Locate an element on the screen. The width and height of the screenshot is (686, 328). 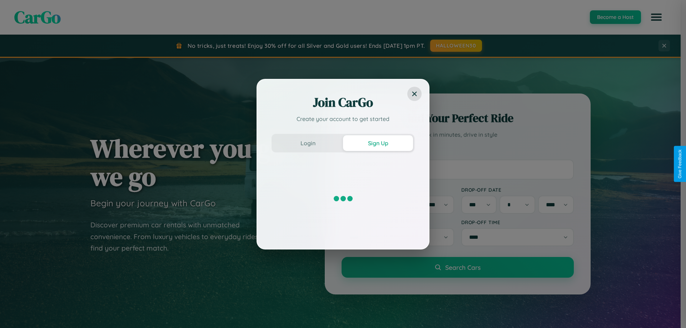
p: Create your account to get started is located at coordinates (343, 119).